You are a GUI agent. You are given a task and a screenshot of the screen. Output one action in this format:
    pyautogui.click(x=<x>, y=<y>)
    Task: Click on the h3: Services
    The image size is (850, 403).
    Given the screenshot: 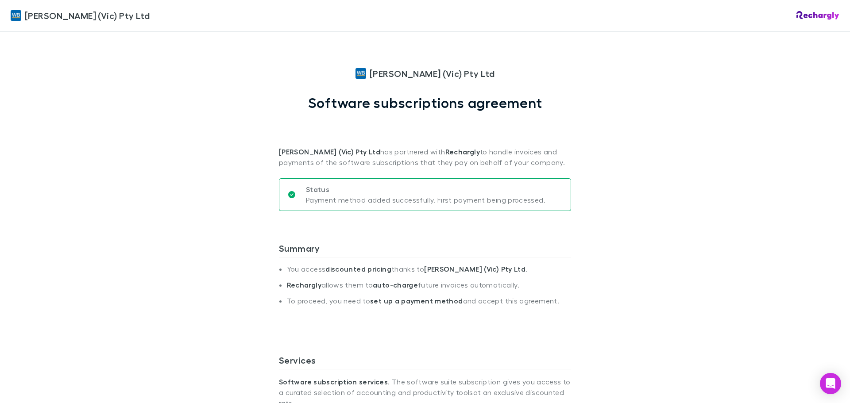 What is the action you would take?
    pyautogui.click(x=425, y=362)
    